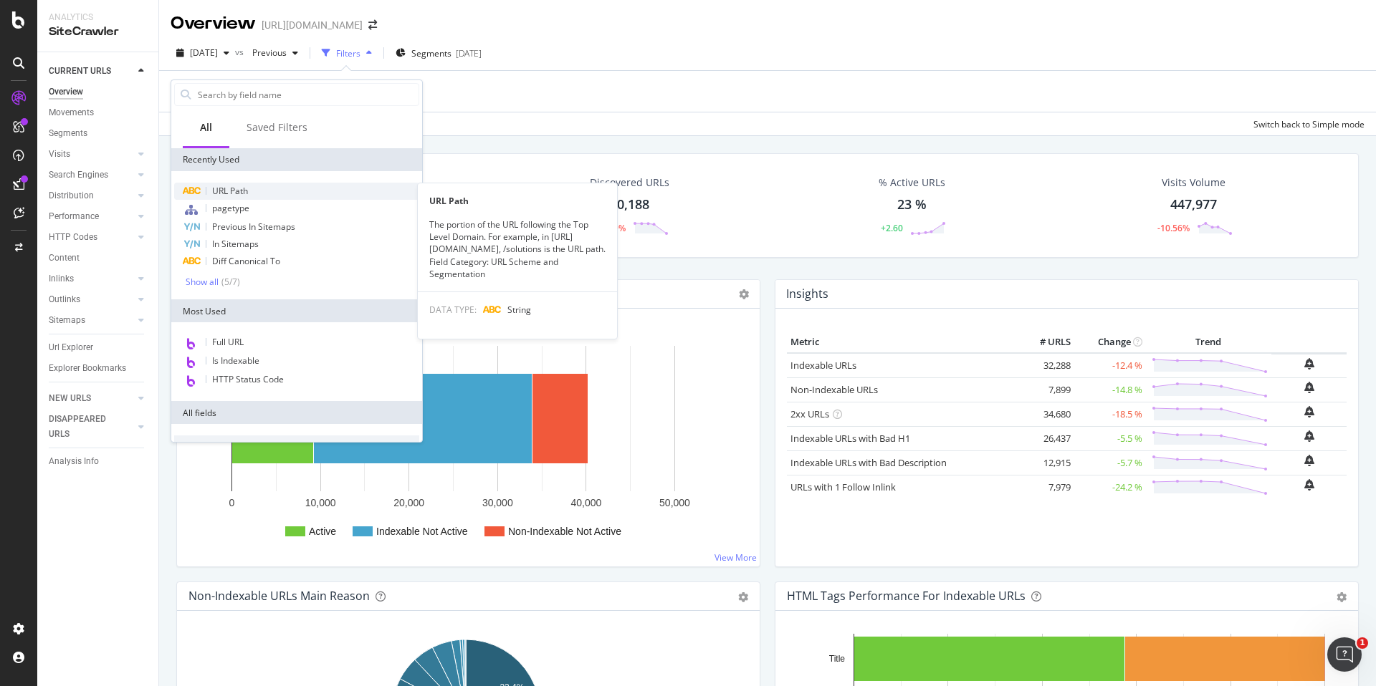  I want to click on div: Content, so click(64, 258).